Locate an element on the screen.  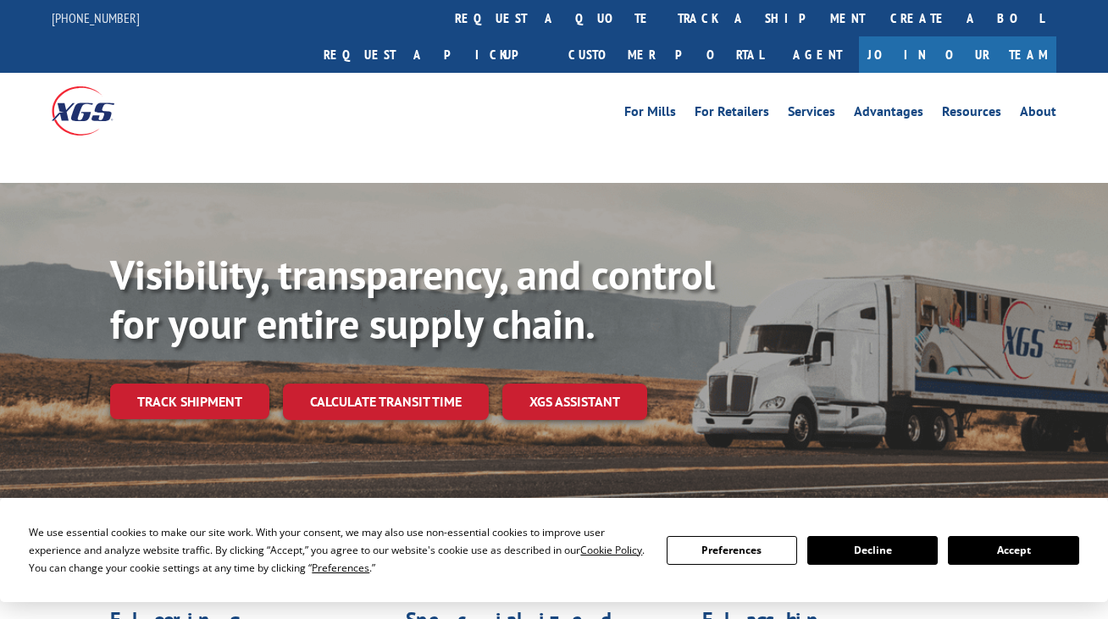
a: Customer Portal is located at coordinates (666, 54).